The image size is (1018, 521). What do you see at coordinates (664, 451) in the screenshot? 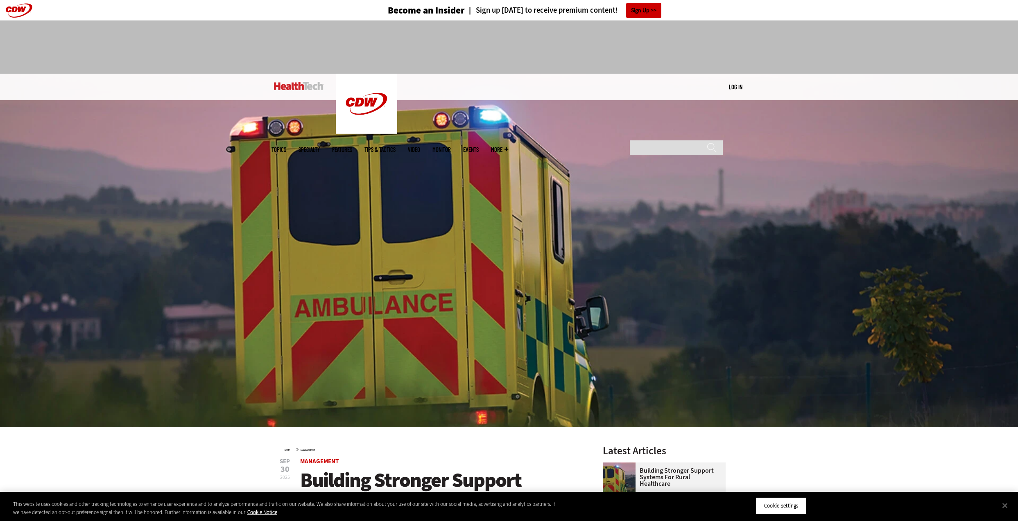
I see `h3: Latest Articles` at bounding box center [664, 451].